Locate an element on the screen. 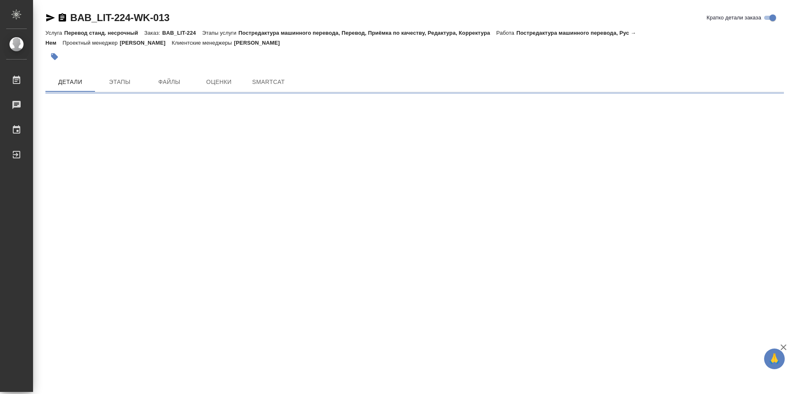 This screenshot has height=394, width=793. p: Этапы услуги is located at coordinates (220, 33).